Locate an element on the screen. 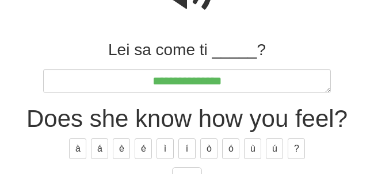  div: Lei sa come ti _____? is located at coordinates (187, 50).